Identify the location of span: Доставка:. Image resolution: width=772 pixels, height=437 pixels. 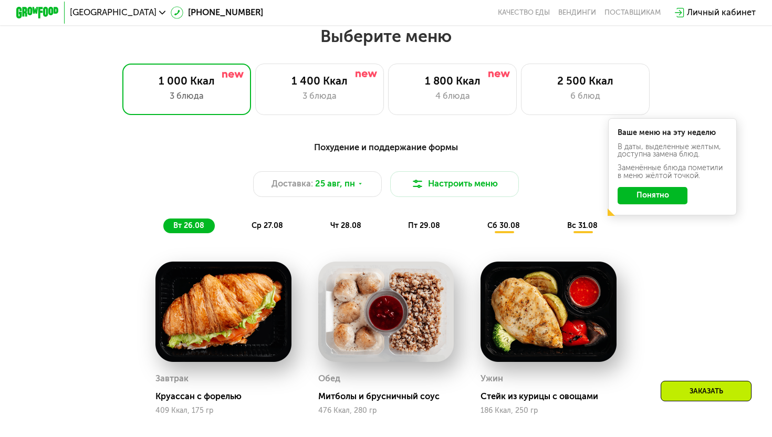
(292, 184).